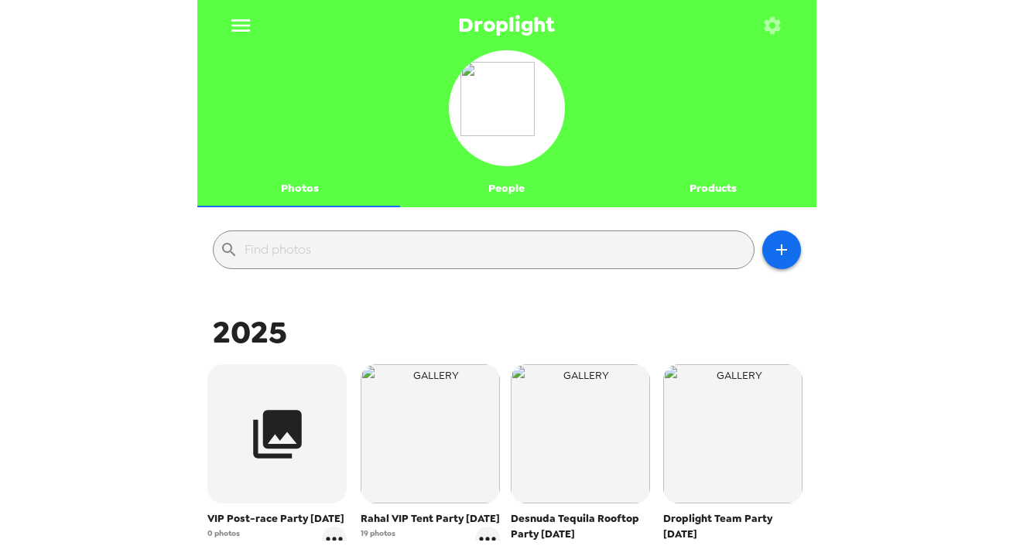  What do you see at coordinates (713, 189) in the screenshot?
I see `button: Products` at bounding box center [713, 189].